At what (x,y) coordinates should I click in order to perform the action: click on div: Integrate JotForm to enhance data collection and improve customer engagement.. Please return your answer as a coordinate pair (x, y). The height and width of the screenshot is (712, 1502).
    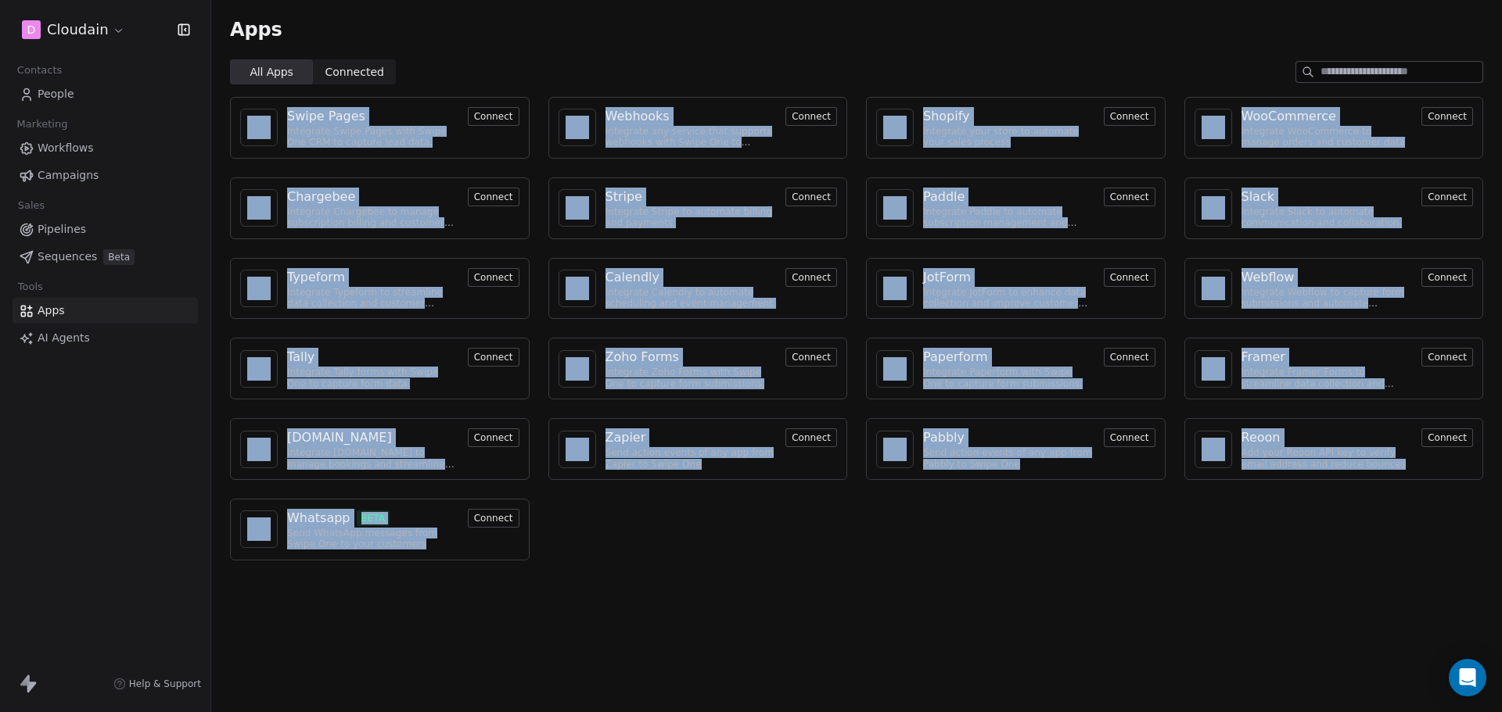
    Looking at the image, I should click on (1008, 298).